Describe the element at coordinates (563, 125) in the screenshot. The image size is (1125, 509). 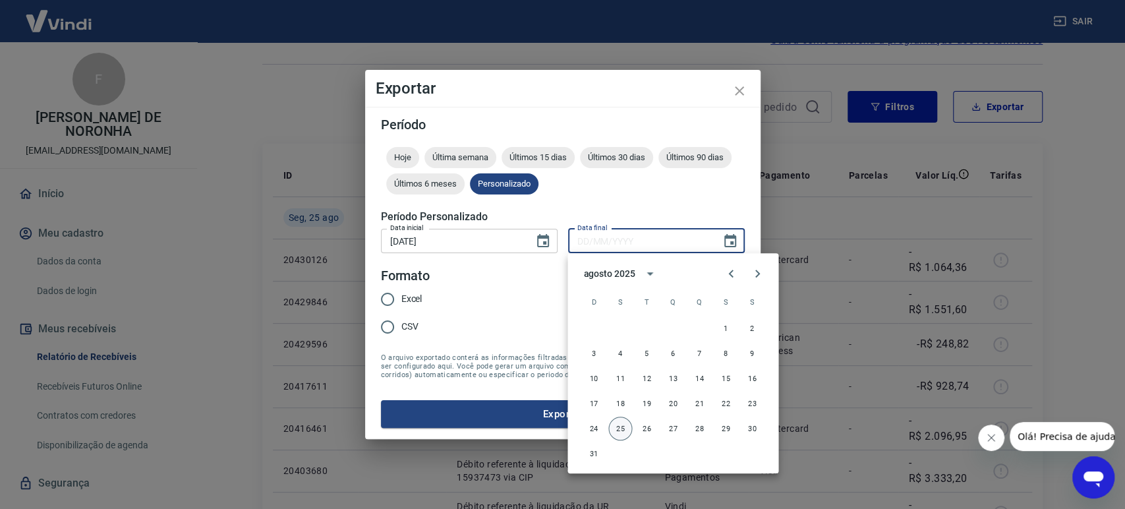
I see `h5: Período` at that location.